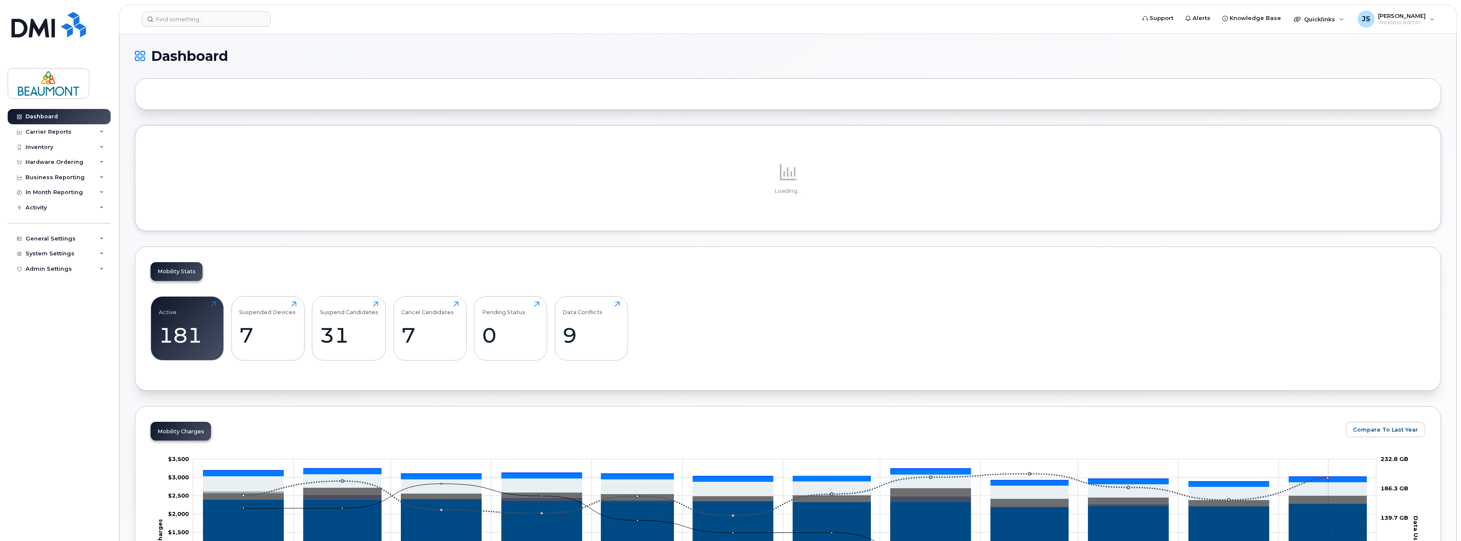 Image resolution: width=1461 pixels, height=541 pixels. I want to click on tspan: $3,500, so click(178, 458).